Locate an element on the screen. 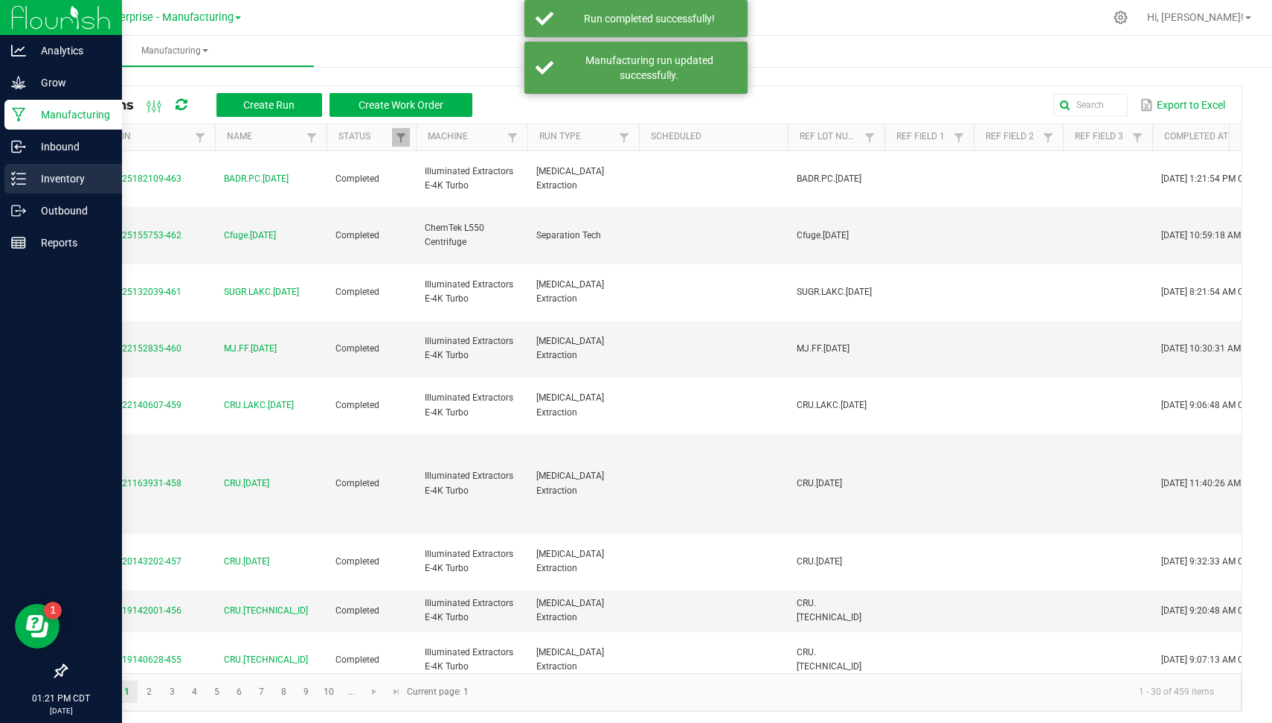 The height and width of the screenshot is (723, 1272). span: ChemTek L550 Centrifuge is located at coordinates (455, 234).